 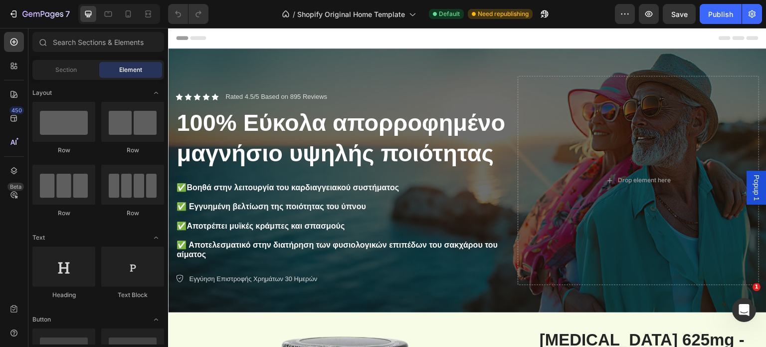 I want to click on strong: ✅ Αποτελεσματικό στην διατήρηση των φυσιολογικών επιπέδων του σακχάρου του αίματος, so click(x=169, y=221).